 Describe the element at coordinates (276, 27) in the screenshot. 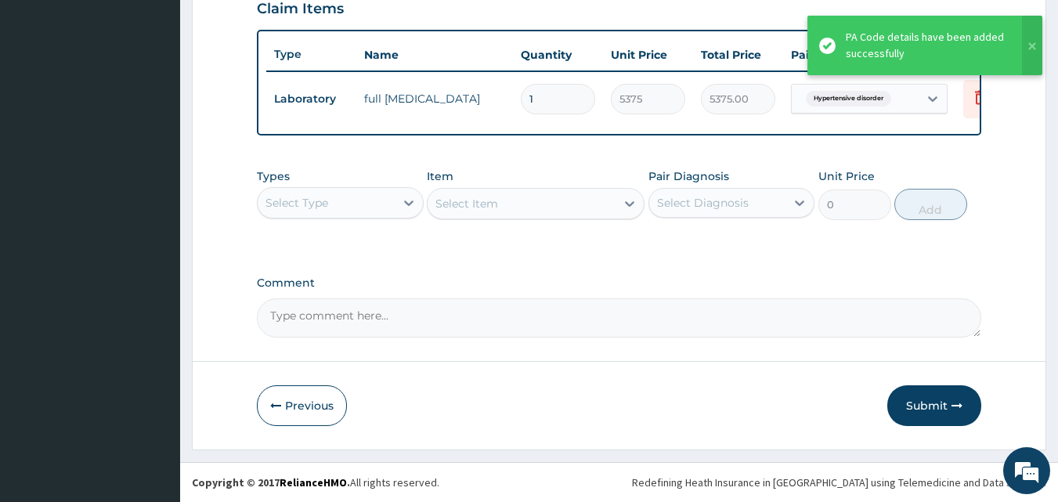

I see `div: Minimize live chat window` at that location.